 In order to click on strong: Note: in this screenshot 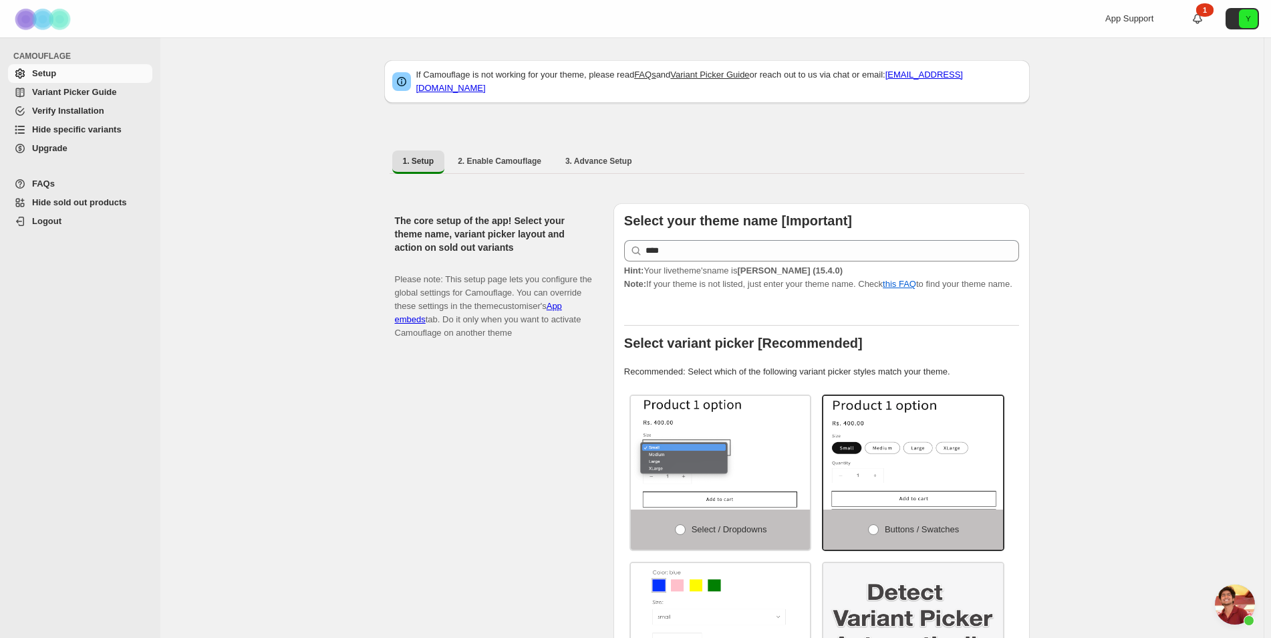, I will do `click(635, 283)`.